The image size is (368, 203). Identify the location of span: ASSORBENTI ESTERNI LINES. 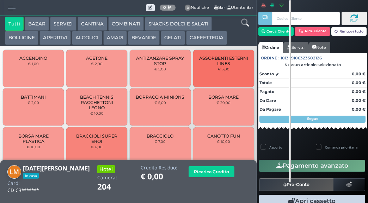
(224, 61).